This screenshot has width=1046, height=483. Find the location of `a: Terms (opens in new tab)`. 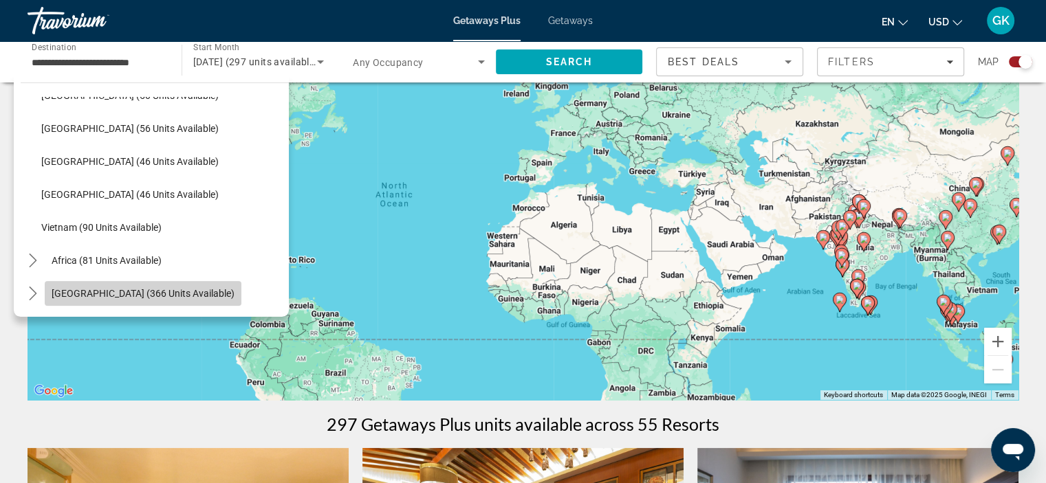

a: Terms (opens in new tab) is located at coordinates (1004, 395).